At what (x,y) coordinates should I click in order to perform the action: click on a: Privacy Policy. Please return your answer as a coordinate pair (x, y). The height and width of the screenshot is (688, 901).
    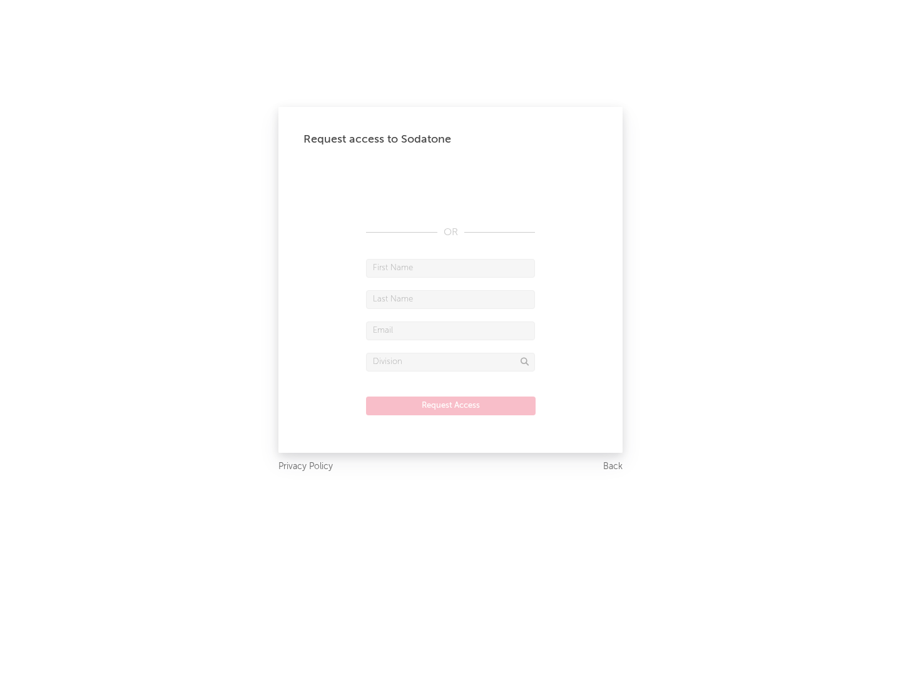
    Looking at the image, I should click on (305, 467).